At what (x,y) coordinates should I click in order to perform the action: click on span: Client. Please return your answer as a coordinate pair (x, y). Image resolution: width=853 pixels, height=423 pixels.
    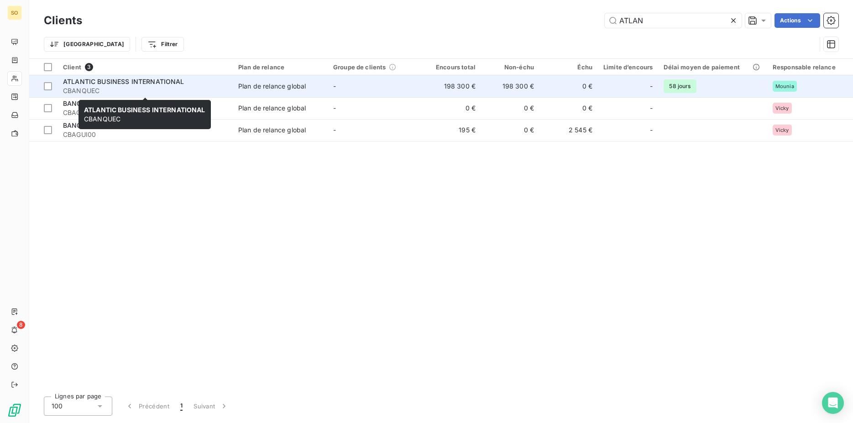
    Looking at the image, I should click on (72, 67).